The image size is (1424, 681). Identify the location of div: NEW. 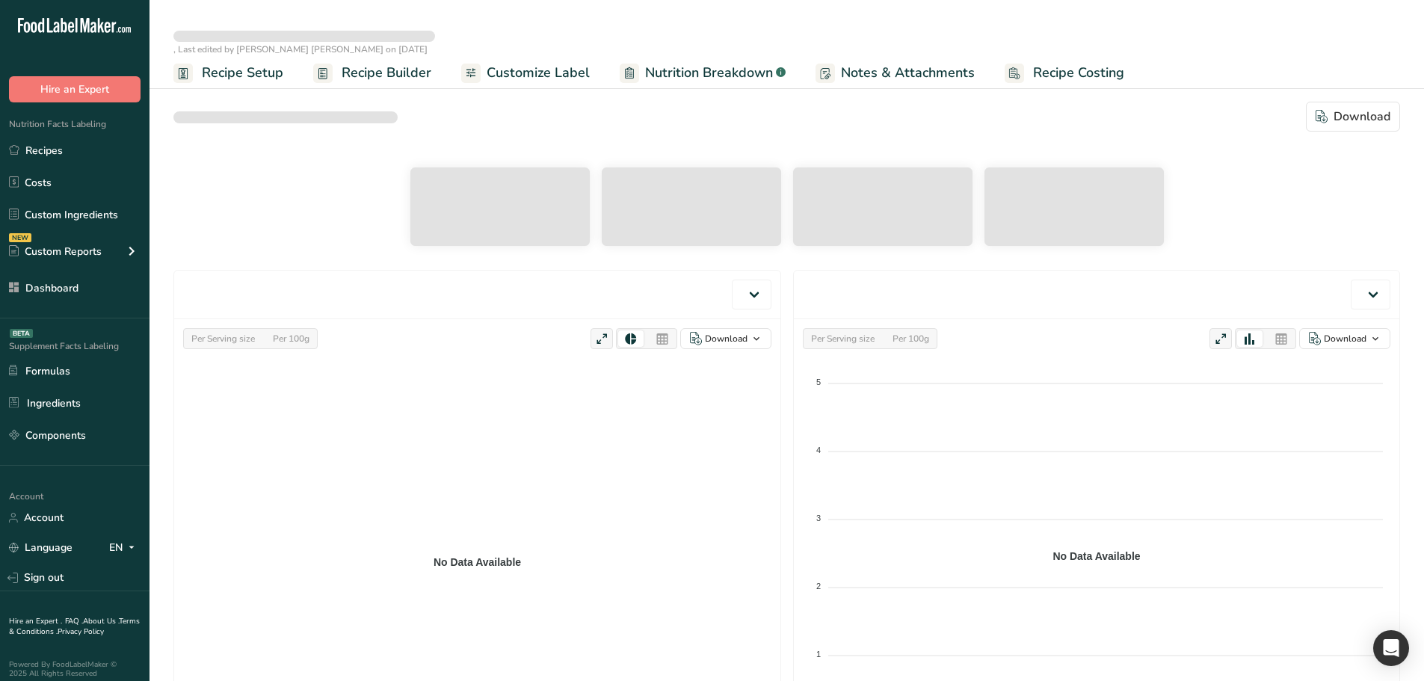
(20, 238).